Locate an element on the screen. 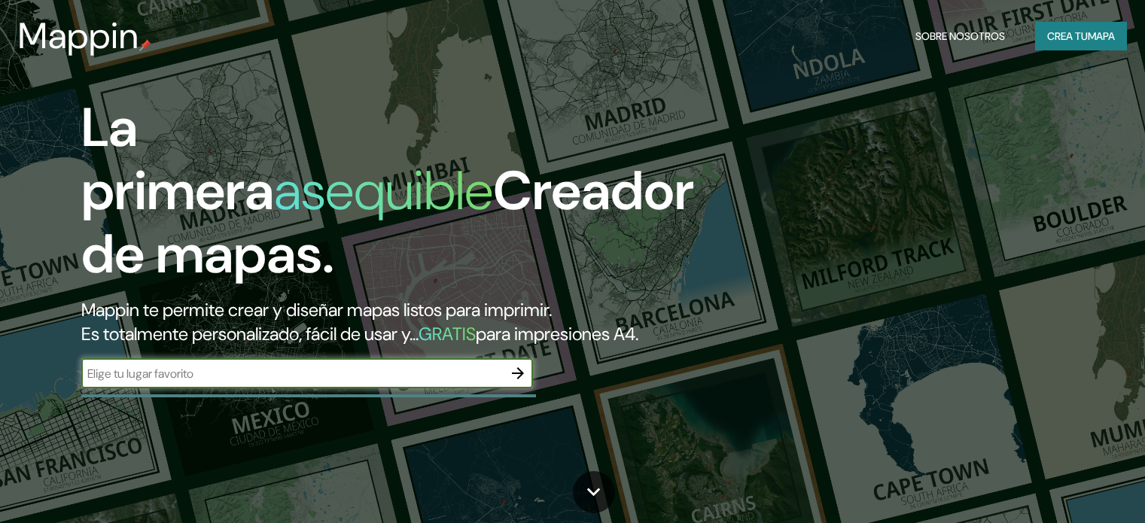  font: Es totalmente personalizado, fácil de usar y... is located at coordinates (250, 334).